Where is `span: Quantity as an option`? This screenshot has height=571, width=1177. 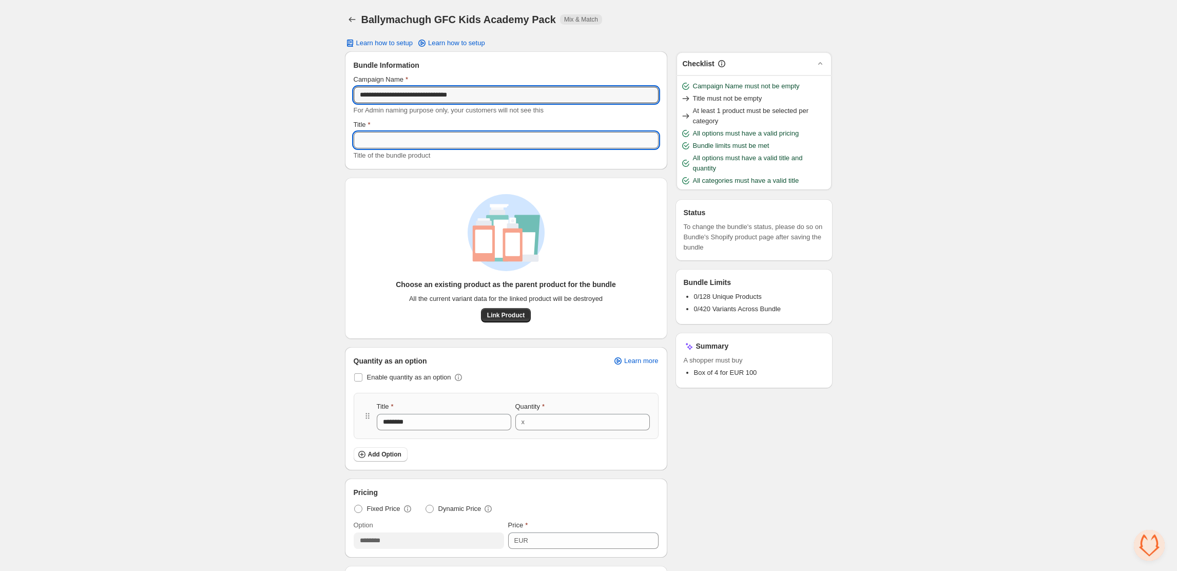 span: Quantity as an option is located at coordinates (390, 361).